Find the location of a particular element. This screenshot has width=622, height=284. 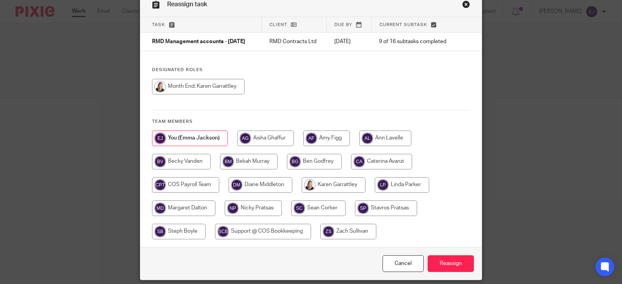

h4: Designated Roles is located at coordinates (311, 70).